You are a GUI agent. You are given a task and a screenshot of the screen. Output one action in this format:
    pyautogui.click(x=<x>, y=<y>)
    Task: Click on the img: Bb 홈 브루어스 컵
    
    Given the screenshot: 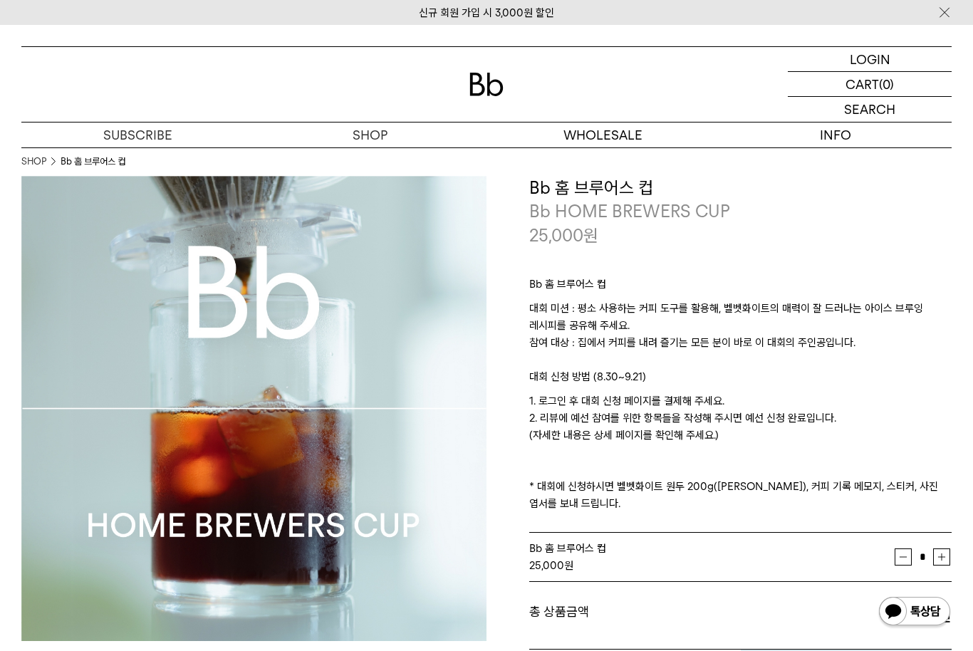 What is the action you would take?
    pyautogui.click(x=254, y=408)
    